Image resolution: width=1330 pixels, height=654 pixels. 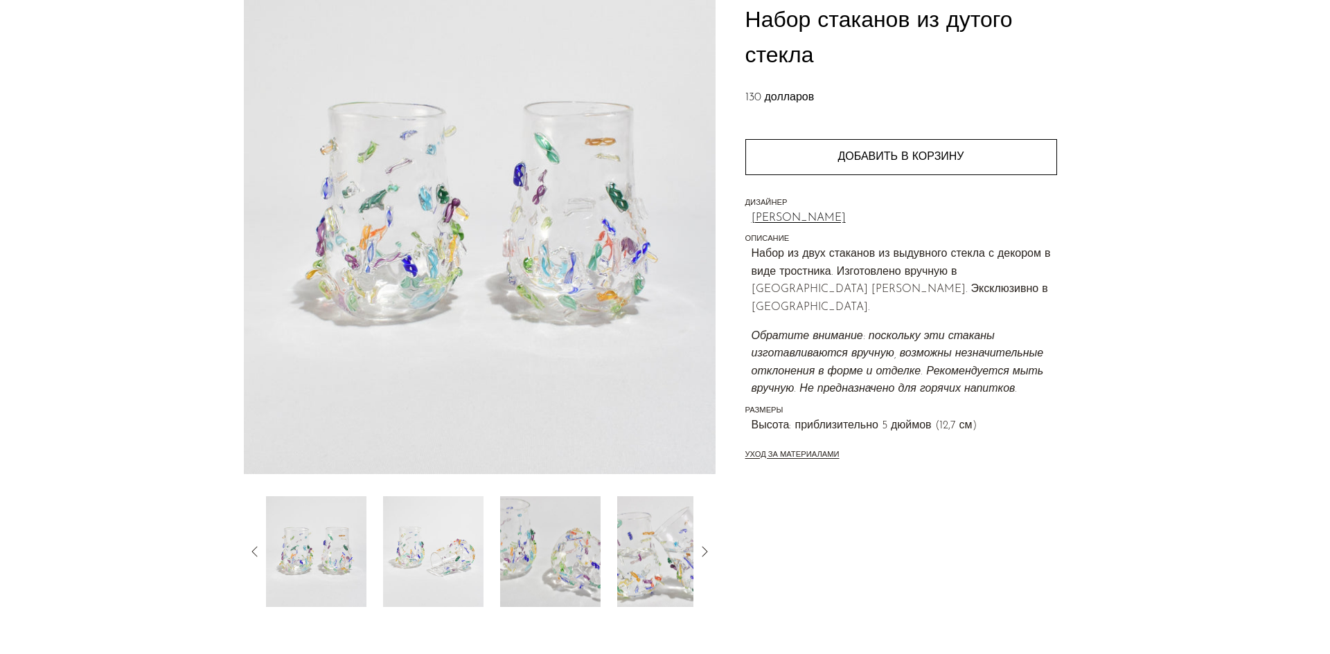 I want to click on font: Добавить в корзину, so click(x=901, y=157).